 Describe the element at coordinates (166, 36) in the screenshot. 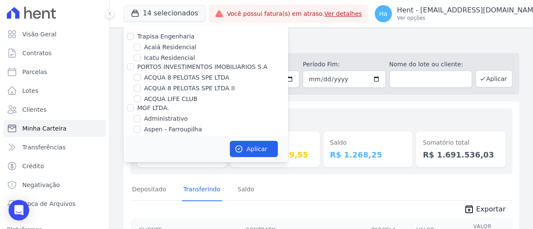

I see `label: Trapisa Engenharia` at that location.